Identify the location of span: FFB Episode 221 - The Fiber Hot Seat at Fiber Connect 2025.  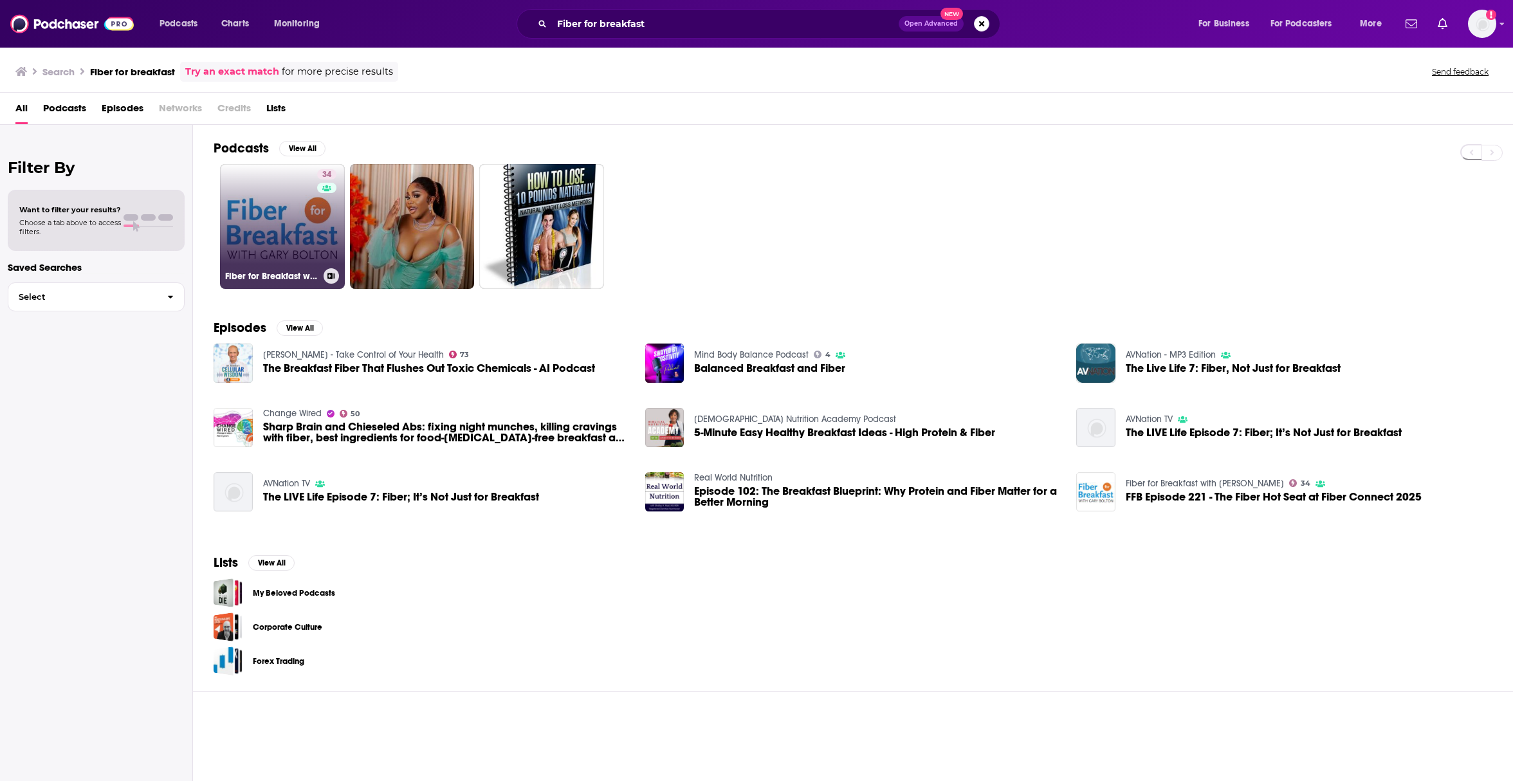
(1274, 497).